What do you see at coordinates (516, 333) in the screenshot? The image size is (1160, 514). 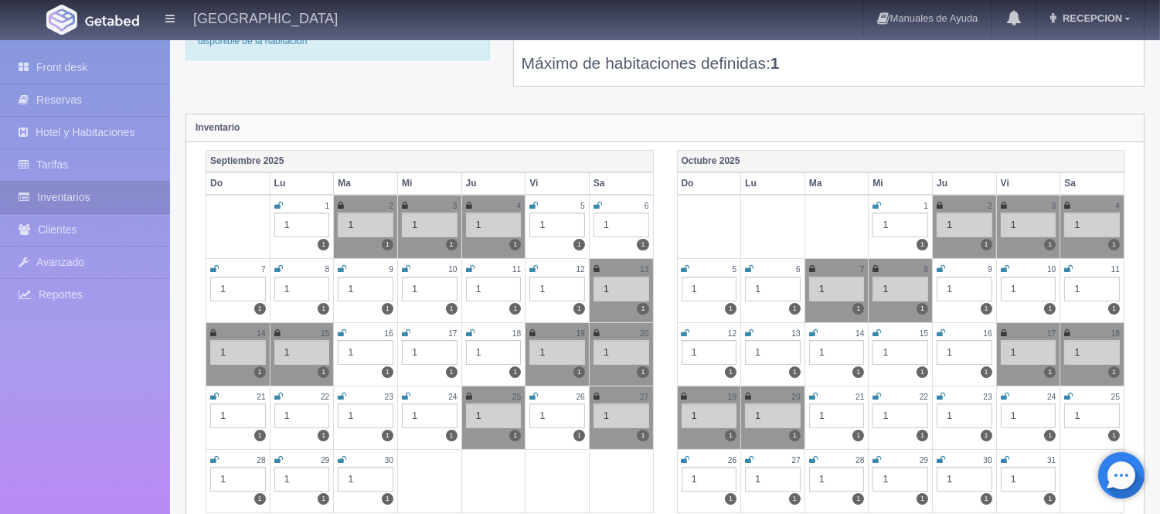 I see `small: 18` at bounding box center [516, 333].